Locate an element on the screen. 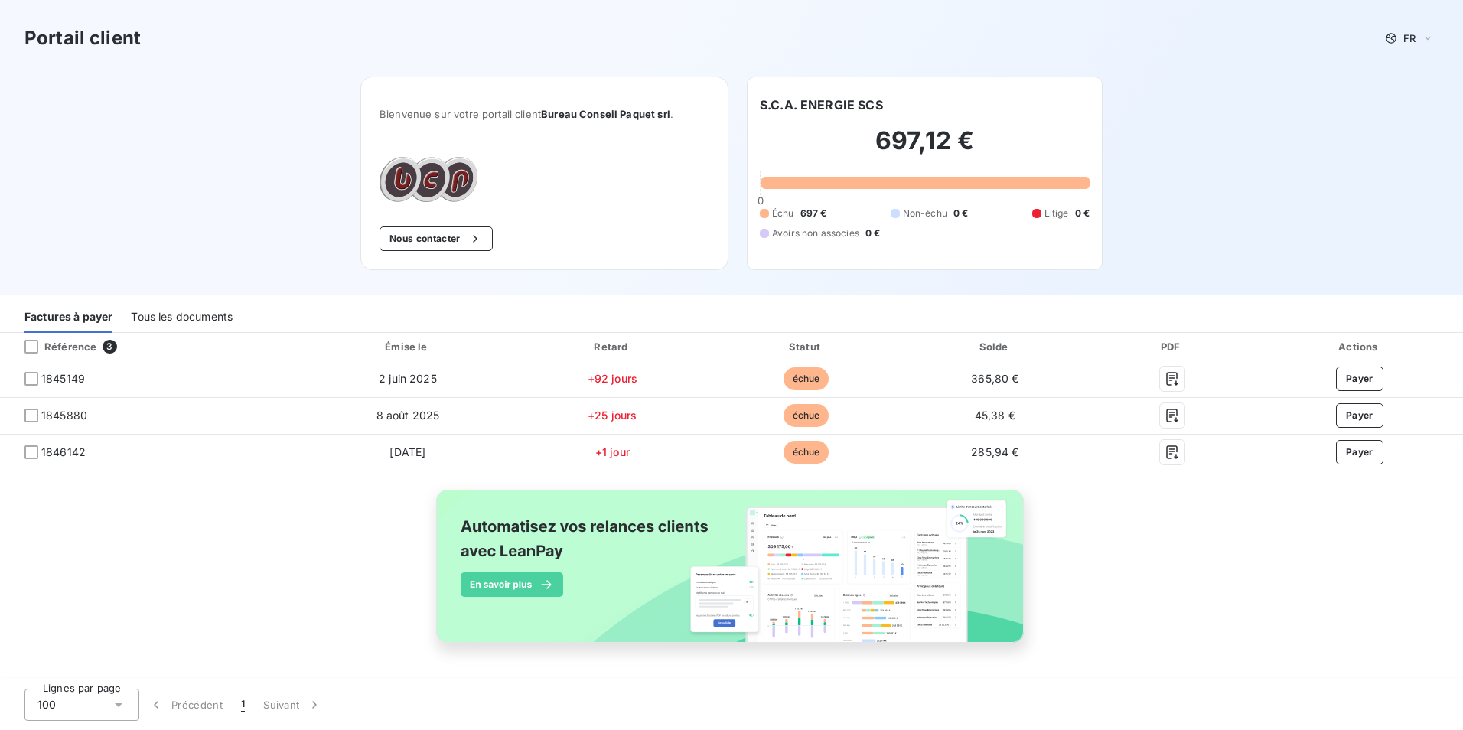  button: Suivant is located at coordinates (292, 705).